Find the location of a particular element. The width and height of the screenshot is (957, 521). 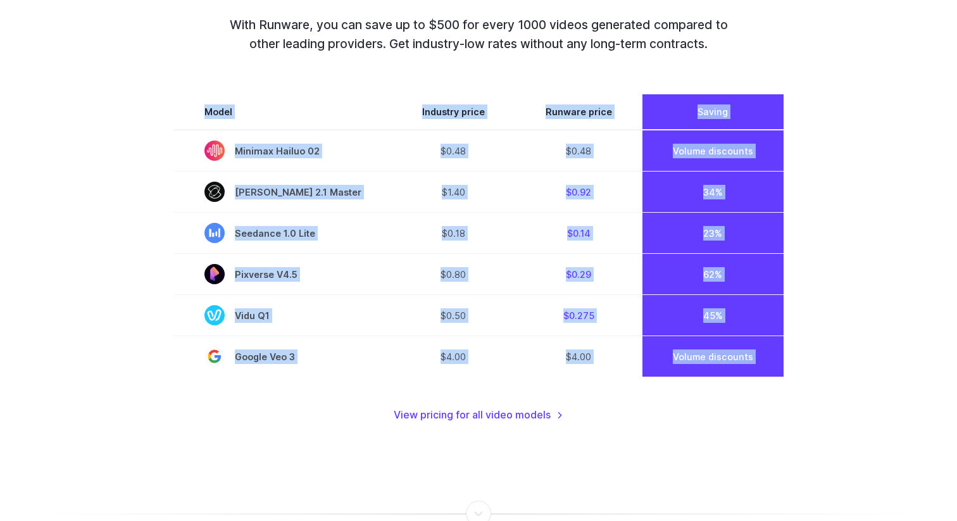

th: Runware price is located at coordinates (578, 112).